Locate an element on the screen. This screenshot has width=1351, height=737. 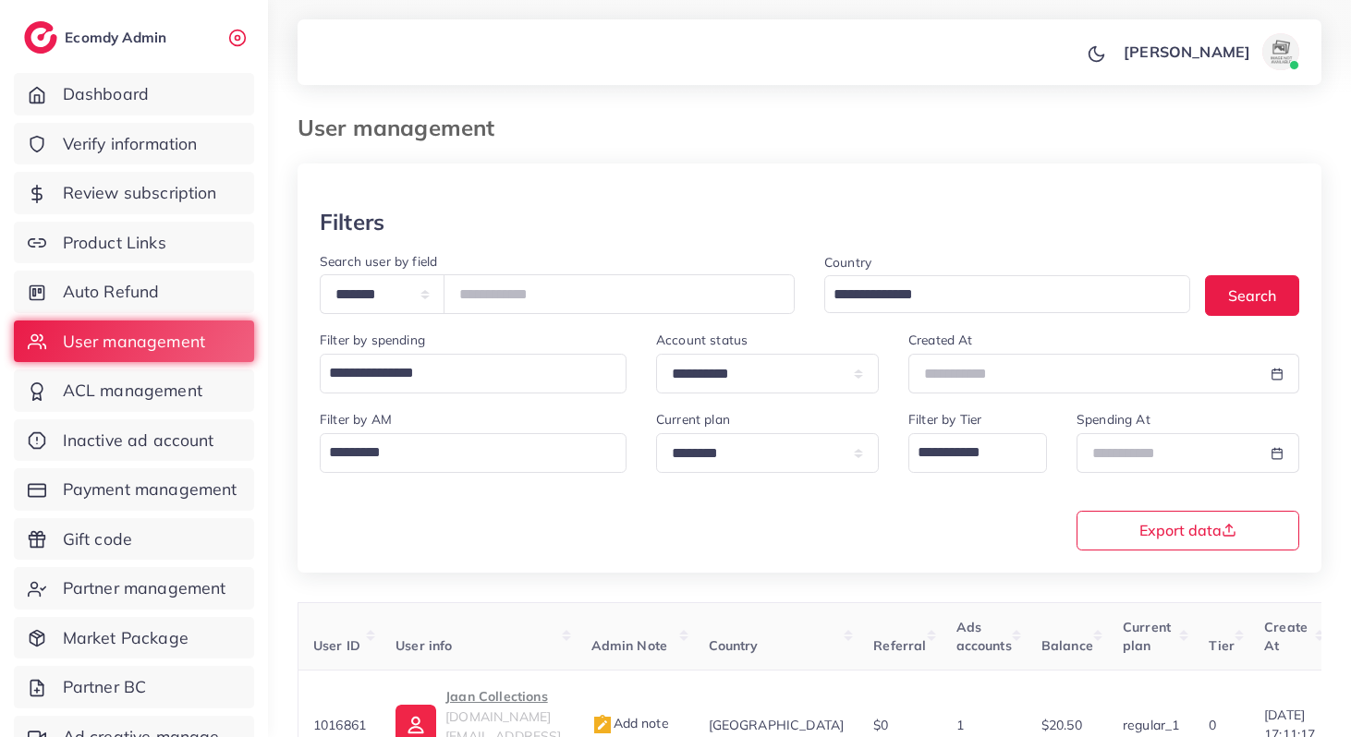
span: Admin Note is located at coordinates (629, 646).